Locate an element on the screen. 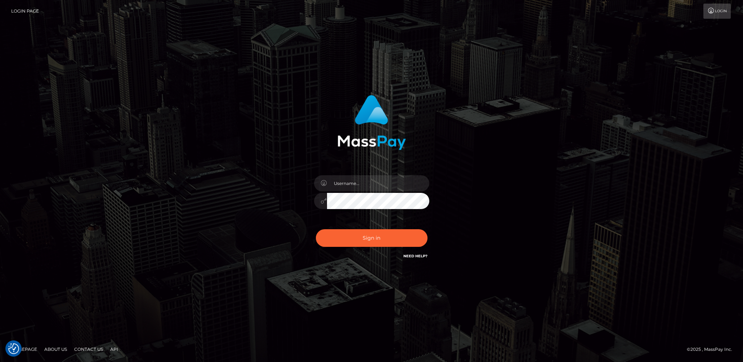  a: Login is located at coordinates (717, 11).